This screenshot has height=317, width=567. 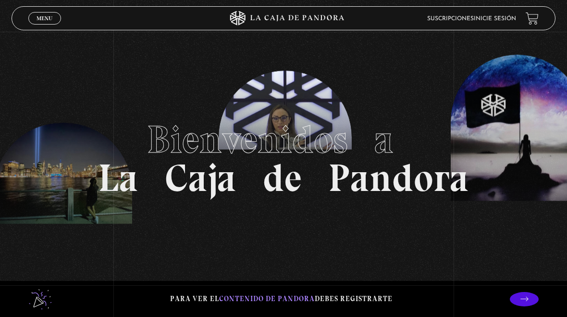 What do you see at coordinates (267, 298) in the screenshot?
I see `span: contenido de Pandora` at bounding box center [267, 298].